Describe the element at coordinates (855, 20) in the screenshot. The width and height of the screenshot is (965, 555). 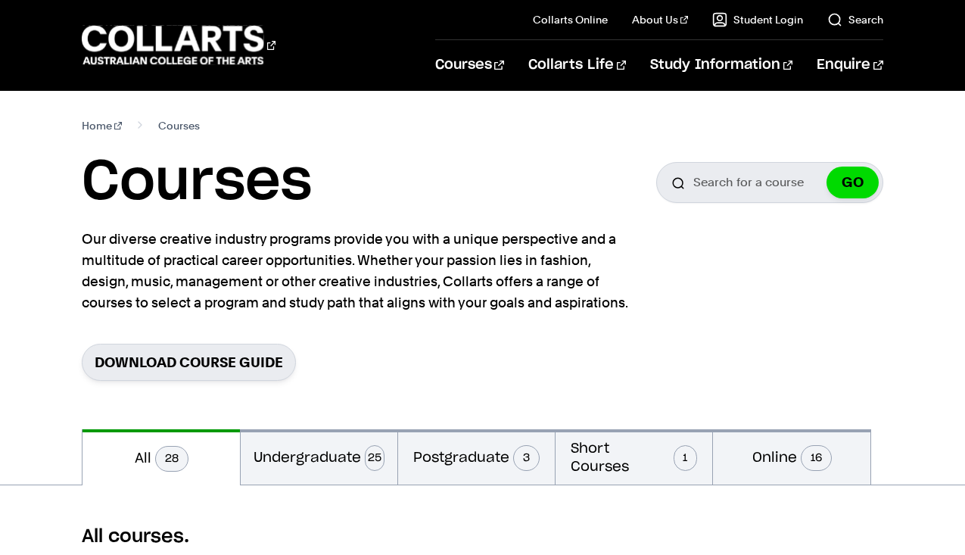
I see `a: Search` at that location.